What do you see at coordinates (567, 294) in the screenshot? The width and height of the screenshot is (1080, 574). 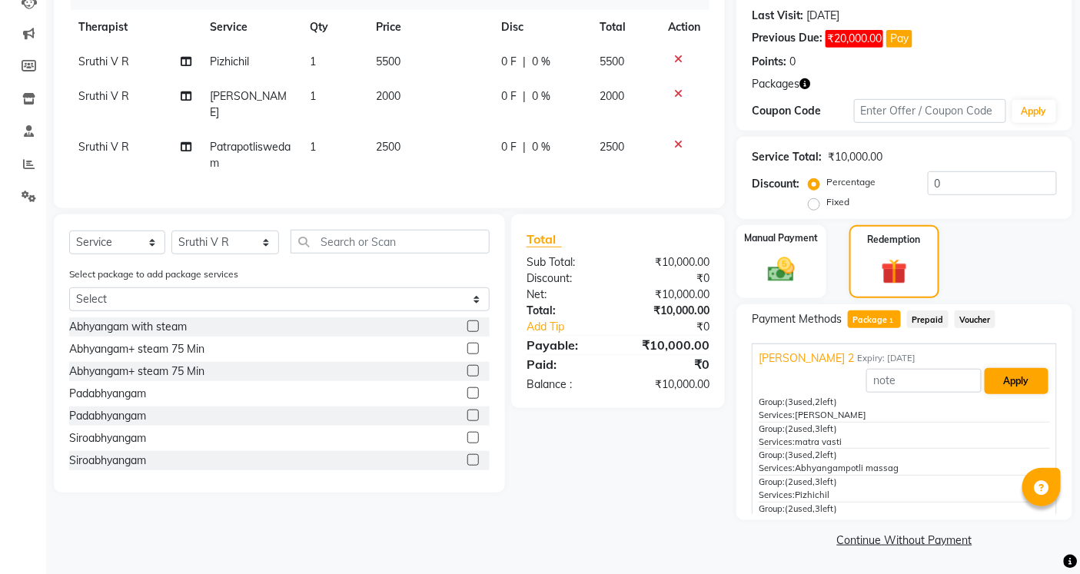 I see `div: Net:` at bounding box center [567, 294].